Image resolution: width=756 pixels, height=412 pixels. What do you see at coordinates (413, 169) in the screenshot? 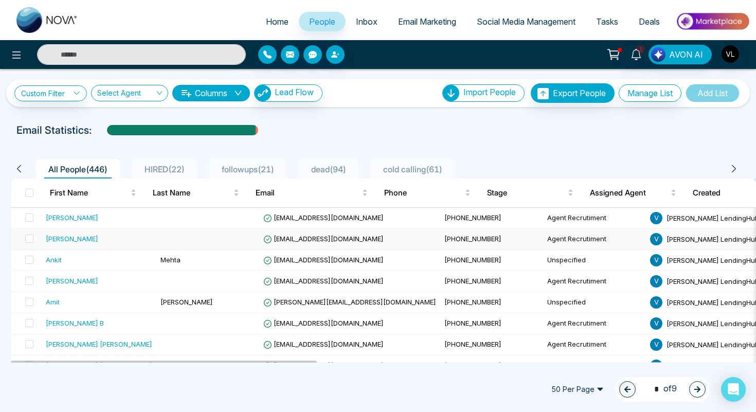
I see `span: cold calling ( 61 )` at bounding box center [413, 169].